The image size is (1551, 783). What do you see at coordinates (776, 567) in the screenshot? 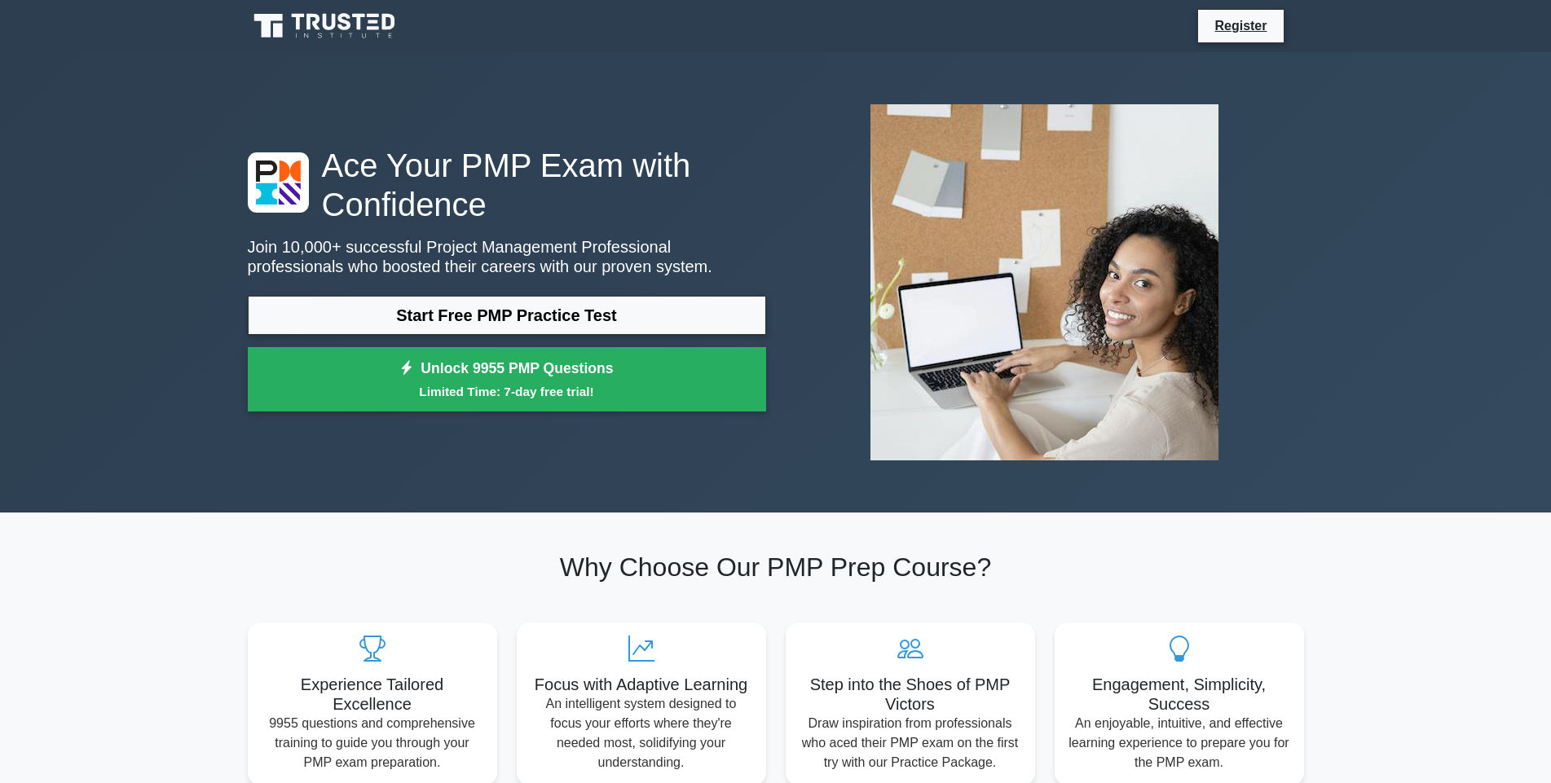
I see `h2: Why Choose Our PMP Prep Course?` at bounding box center [776, 567].